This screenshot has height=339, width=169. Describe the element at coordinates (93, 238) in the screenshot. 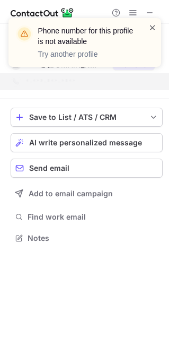

I see `span: Notes` at that location.